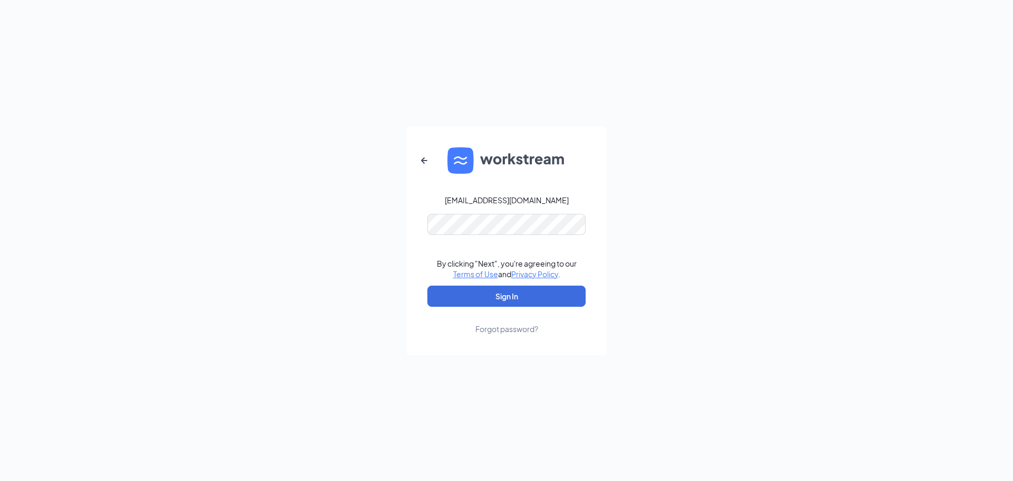 This screenshot has height=481, width=1013. What do you see at coordinates (535, 274) in the screenshot?
I see `a: Privacy Policy` at bounding box center [535, 274].